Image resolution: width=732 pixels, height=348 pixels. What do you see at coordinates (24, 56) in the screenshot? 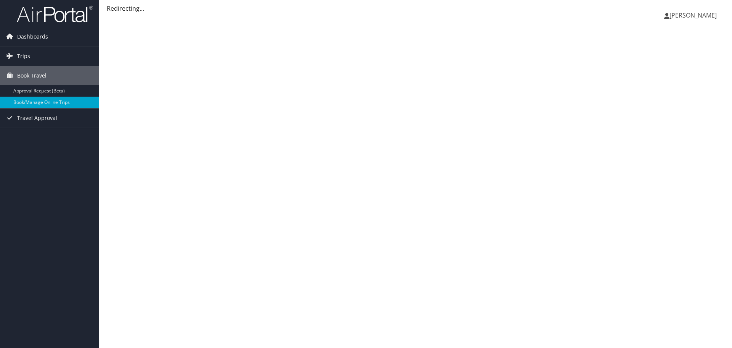
I see `span: Trips` at bounding box center [24, 56].